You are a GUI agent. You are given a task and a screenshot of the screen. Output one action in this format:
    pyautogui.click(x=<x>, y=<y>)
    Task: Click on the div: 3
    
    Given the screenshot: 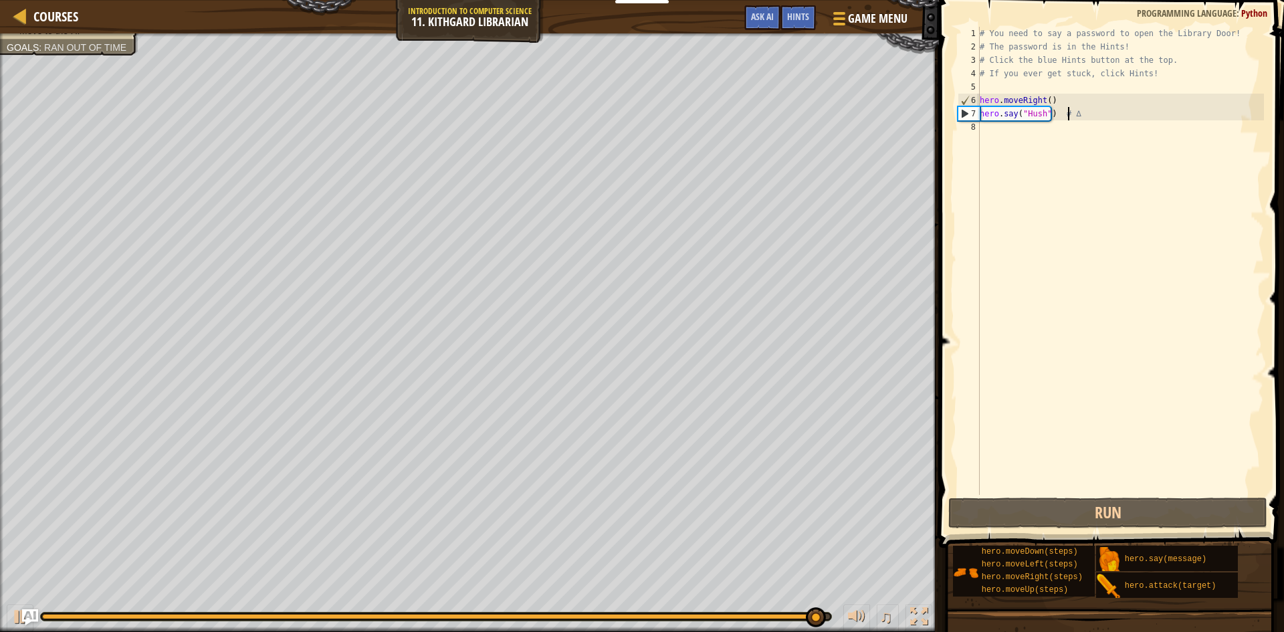 What is the action you would take?
    pyautogui.click(x=968, y=60)
    